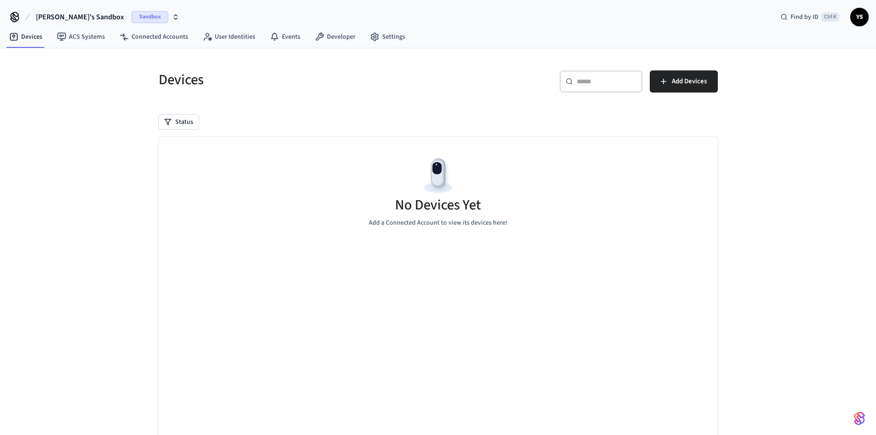 This screenshot has width=876, height=435. What do you see at coordinates (335, 37) in the screenshot?
I see `a: Developer` at bounding box center [335, 37].